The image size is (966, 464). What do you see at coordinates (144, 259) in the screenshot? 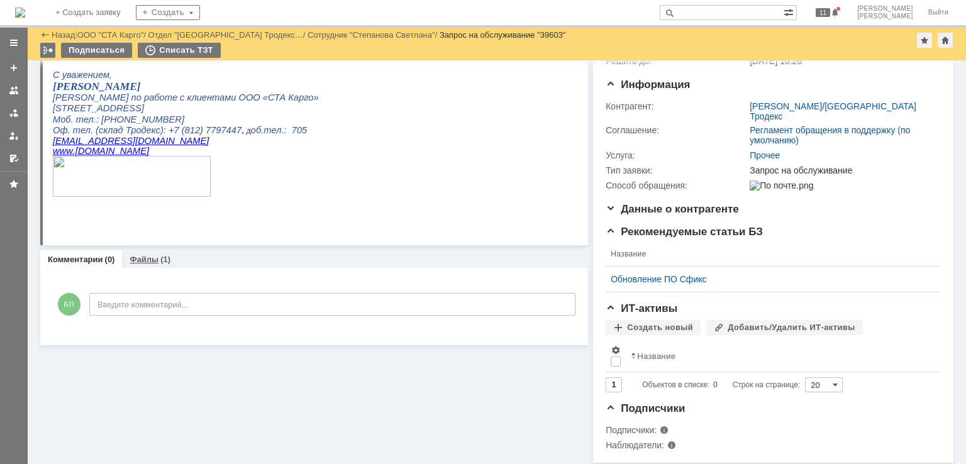
I see `a: Файлы` at bounding box center [144, 259].